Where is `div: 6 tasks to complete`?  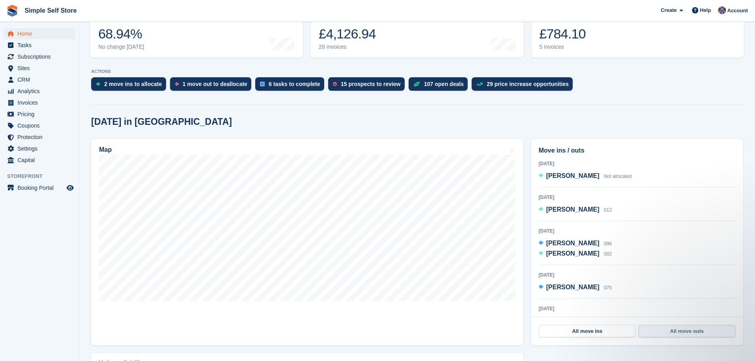
div: 6 tasks to complete is located at coordinates (295, 84).